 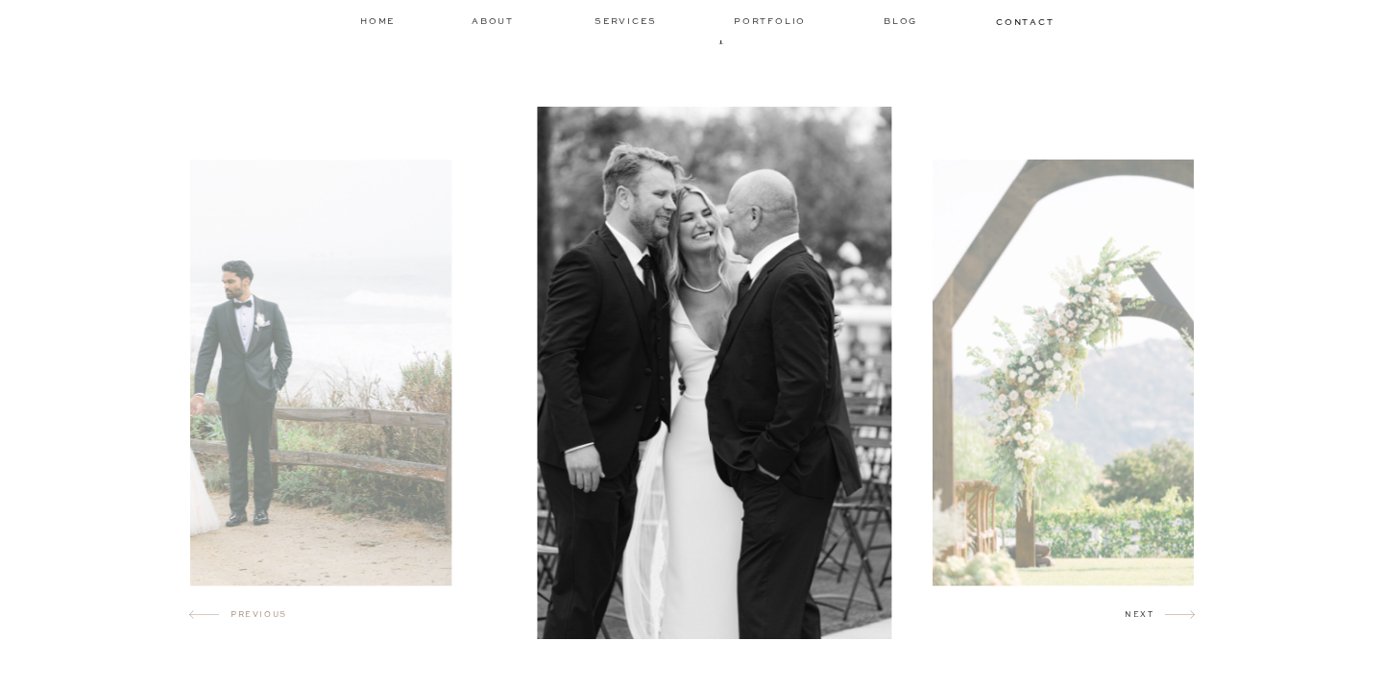 I want to click on a: about, so click(x=496, y=21).